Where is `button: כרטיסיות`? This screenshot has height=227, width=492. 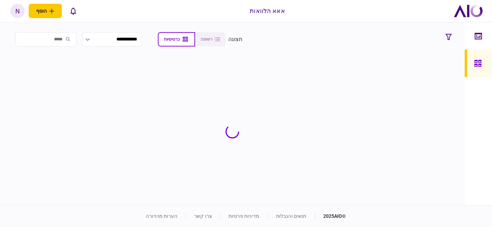
button: כרטיסיות is located at coordinates (176, 39).